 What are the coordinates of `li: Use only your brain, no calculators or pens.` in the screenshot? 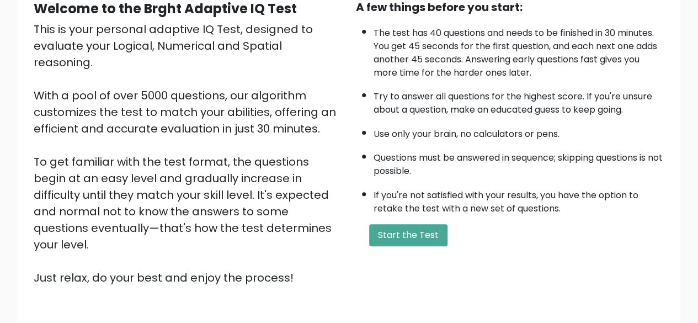 It's located at (519, 131).